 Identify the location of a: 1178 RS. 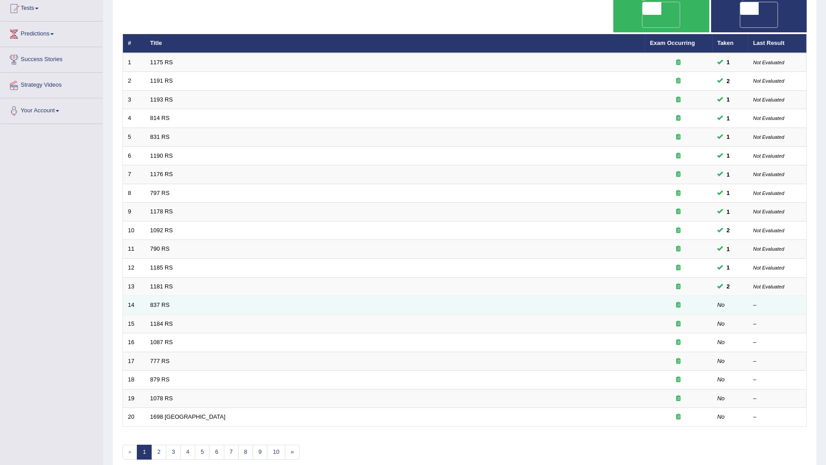
(162, 211).